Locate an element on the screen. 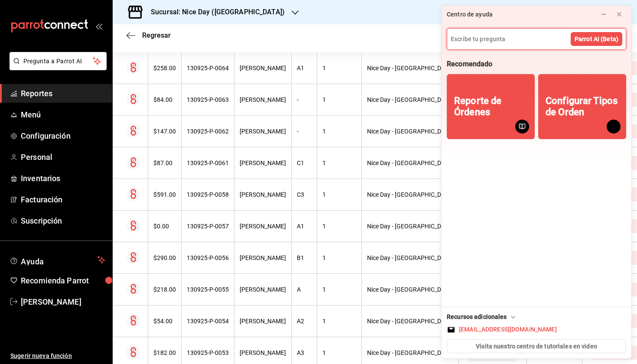 The height and width of the screenshot is (364, 637). span: Recomienda Parrot is located at coordinates (63, 280).